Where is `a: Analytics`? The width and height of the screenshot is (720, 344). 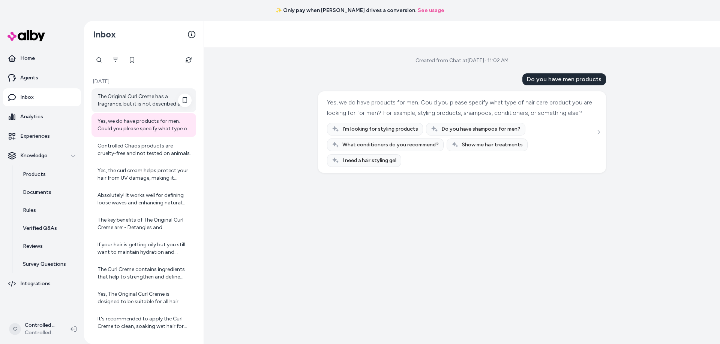
a: Analytics is located at coordinates (42, 117).